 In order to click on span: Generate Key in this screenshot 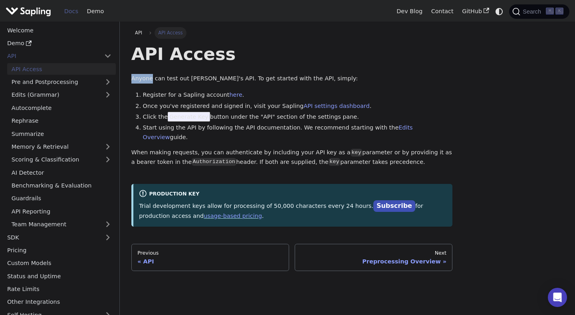, I will do `click(189, 117)`.